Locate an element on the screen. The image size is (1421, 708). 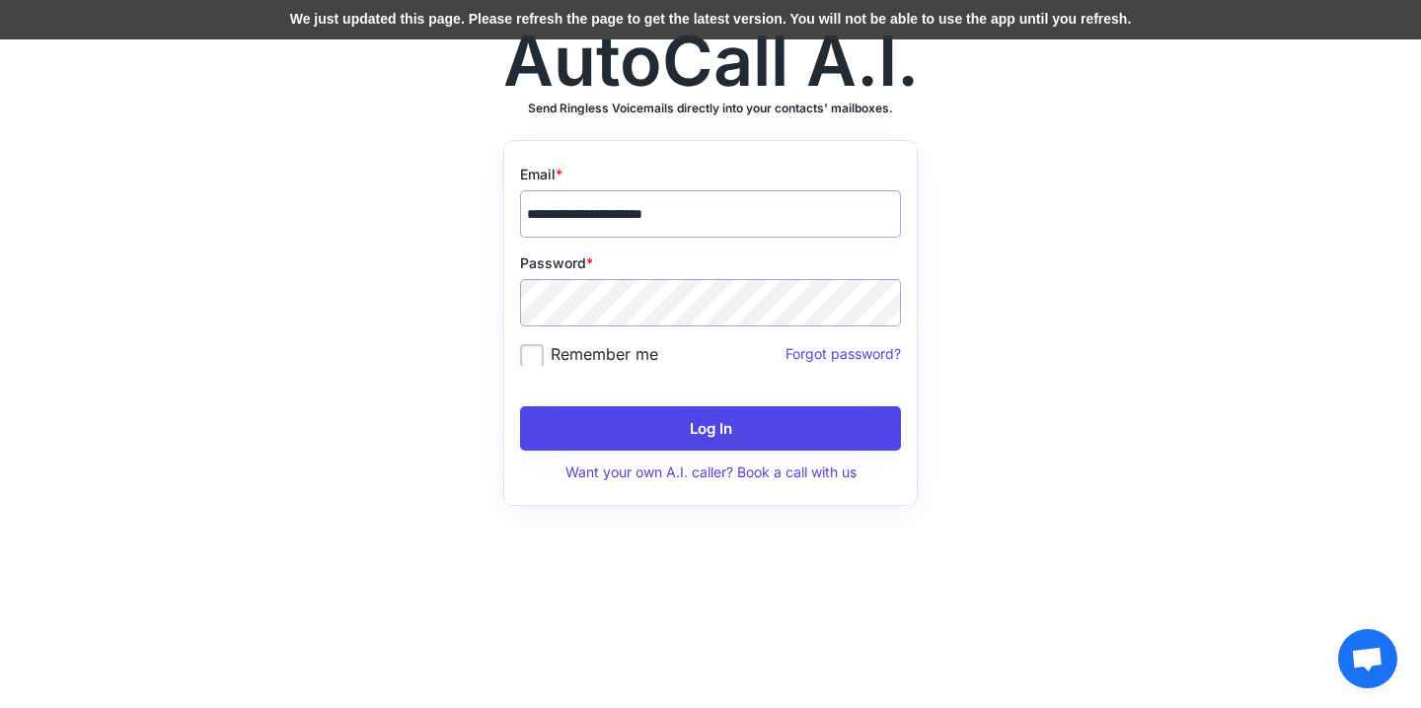
button: Log In is located at coordinates (710, 428).